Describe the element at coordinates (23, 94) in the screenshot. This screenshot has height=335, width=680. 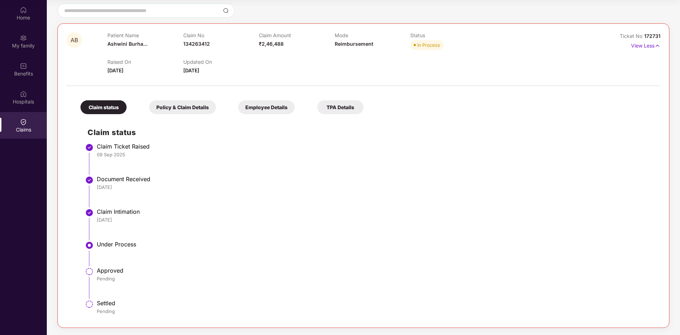
I see `img: svg+xml;base64,PHN2ZyBpZD0iSG9zcGl0YWxzIiB4bWxucz0iaHR0cDovL3d3dy53My5vcmcvMjAwMC9zdmciIHdpZHRoPS...` at that location.